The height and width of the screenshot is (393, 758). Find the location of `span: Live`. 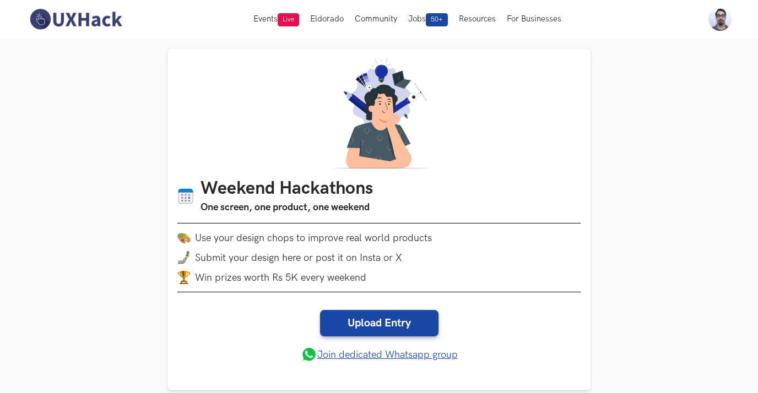

span: Live is located at coordinates (288, 20).